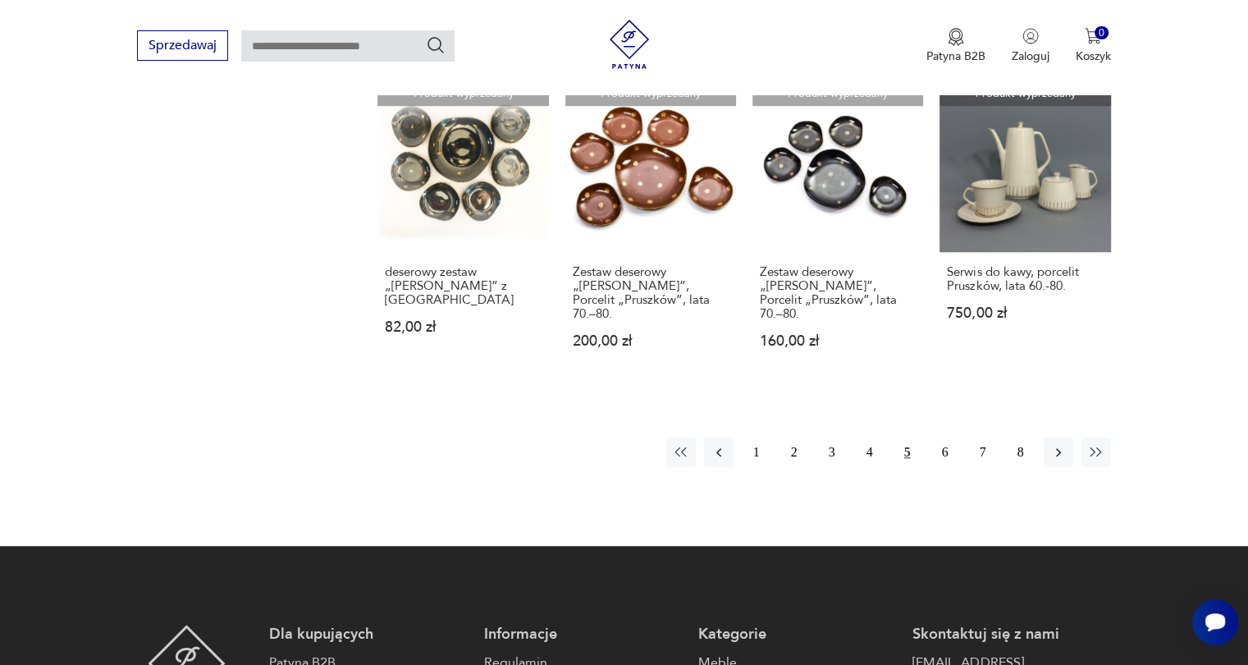 Image resolution: width=1248 pixels, height=665 pixels. Describe the element at coordinates (651, 340) in the screenshot. I see `p: 200,00 zł` at that location.